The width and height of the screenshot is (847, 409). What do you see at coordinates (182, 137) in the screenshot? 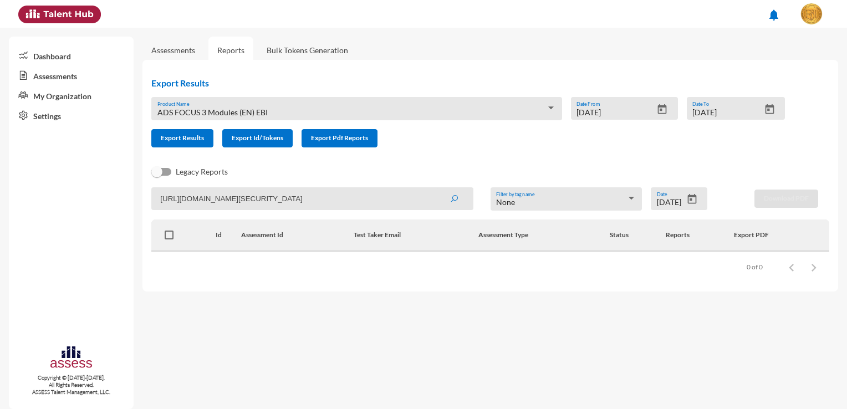
I see `span: Export Results` at bounding box center [182, 137].